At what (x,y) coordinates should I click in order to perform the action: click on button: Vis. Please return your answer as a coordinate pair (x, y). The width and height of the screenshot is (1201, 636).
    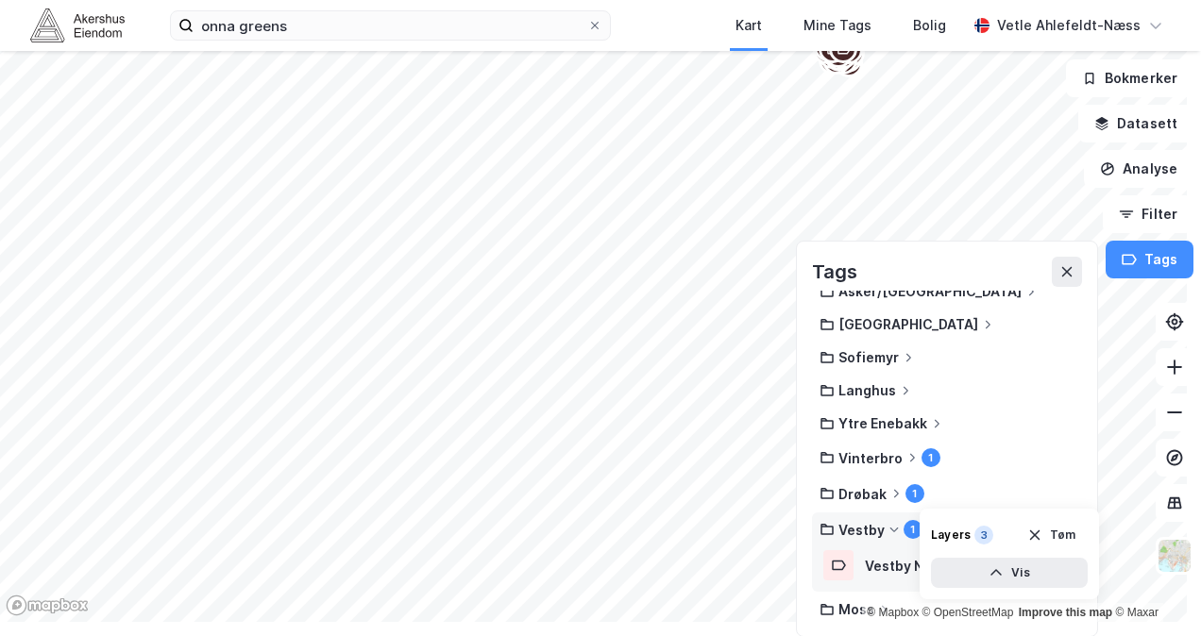
    Looking at the image, I should click on (1009, 573).